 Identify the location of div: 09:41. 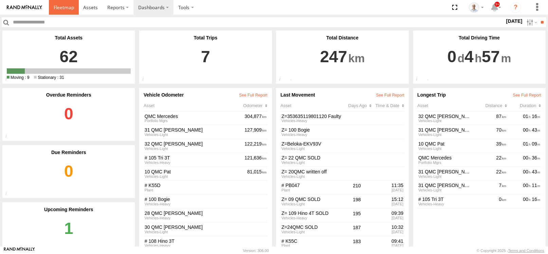
(387, 241).